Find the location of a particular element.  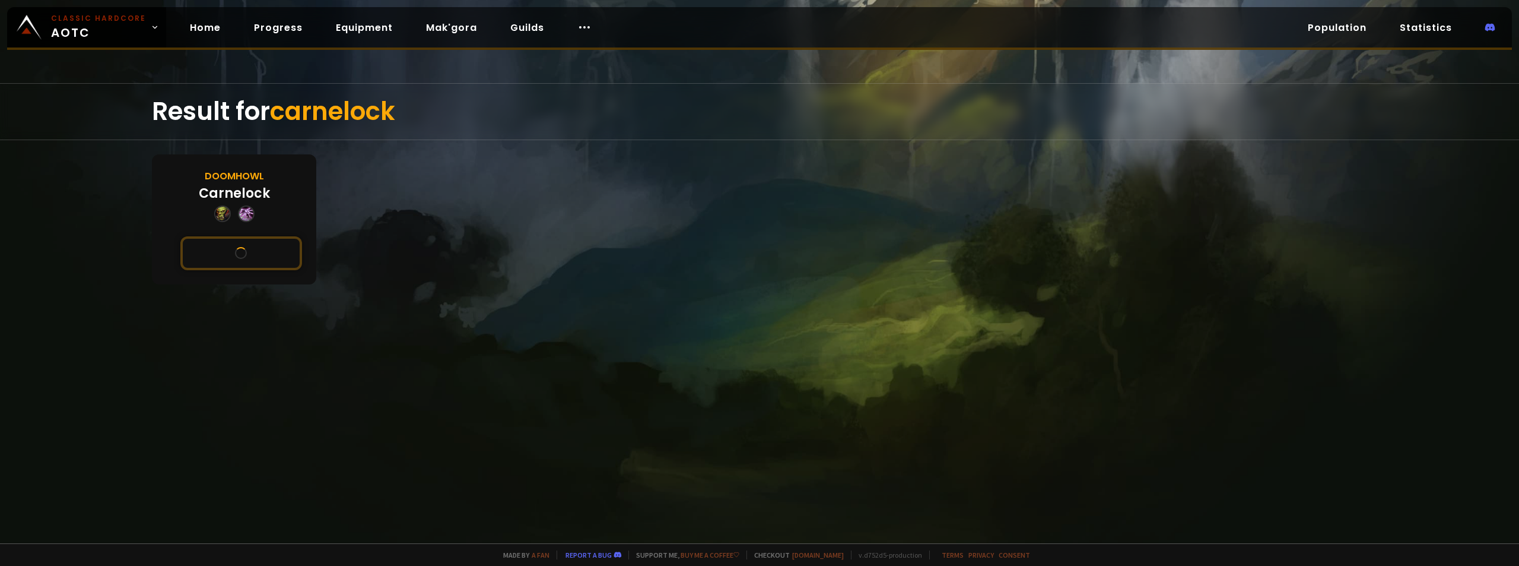

div: Carnelock is located at coordinates (234, 193).